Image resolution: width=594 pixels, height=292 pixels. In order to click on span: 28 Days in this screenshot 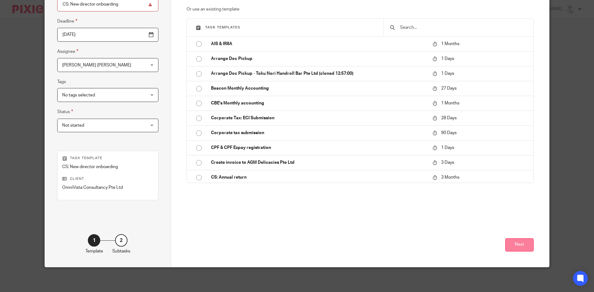, I will do `click(449, 118)`.